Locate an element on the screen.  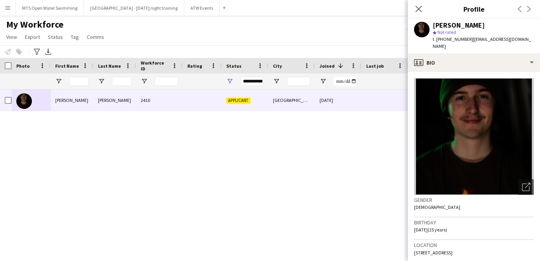
span: Rating is located at coordinates (195, 66).